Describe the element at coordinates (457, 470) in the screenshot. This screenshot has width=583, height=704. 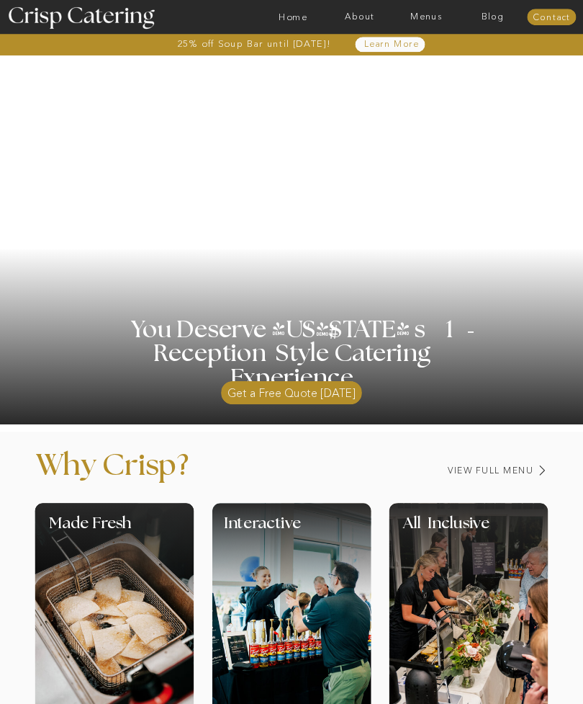
I see `h3: View Full Menu` at that location.